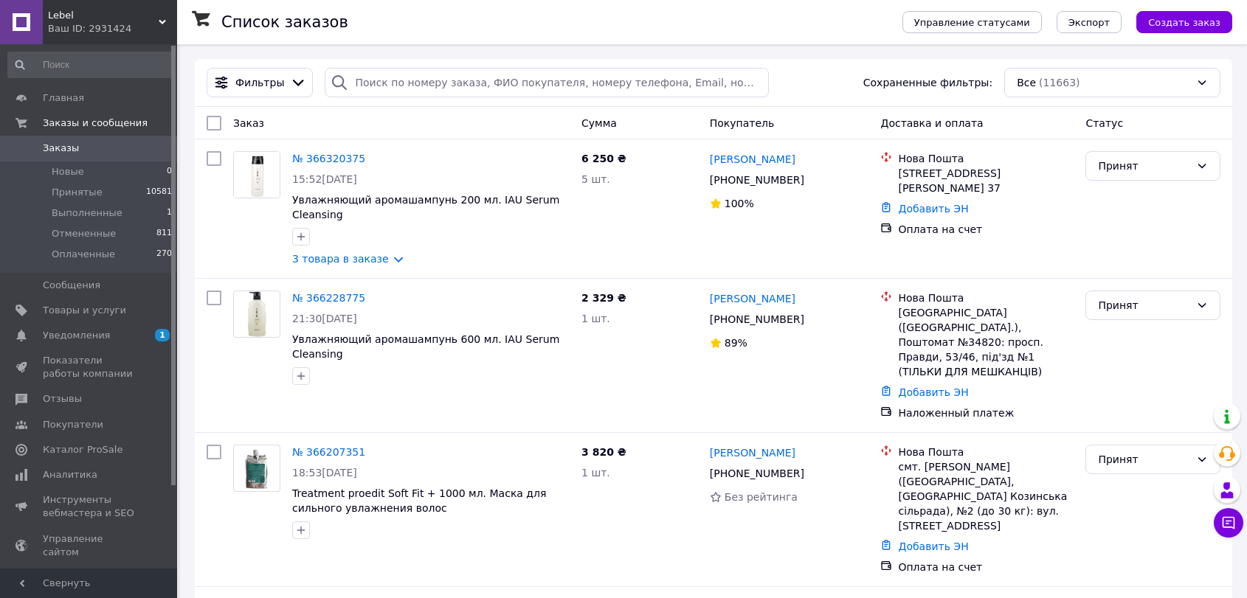 The image size is (1247, 598). I want to click on span: Покупатель, so click(742, 123).